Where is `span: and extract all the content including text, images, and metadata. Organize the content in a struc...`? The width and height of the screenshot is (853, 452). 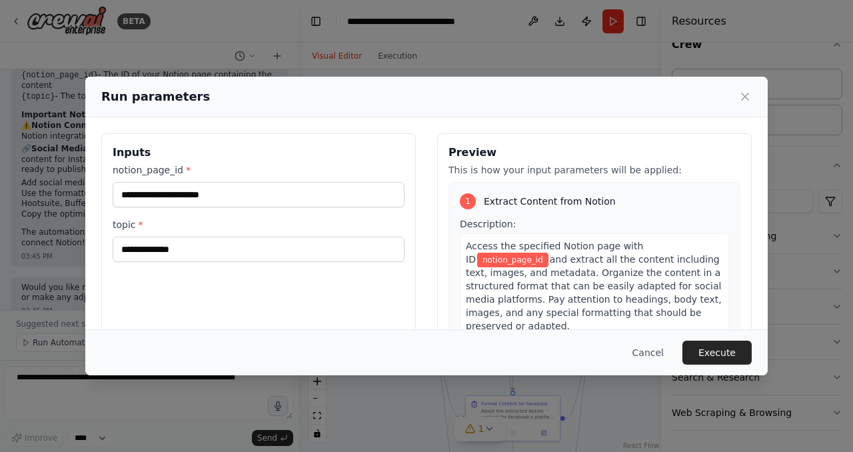
span: and extract all the content including text, images, and metadata. Organize the content in a struc... is located at coordinates (594, 293).